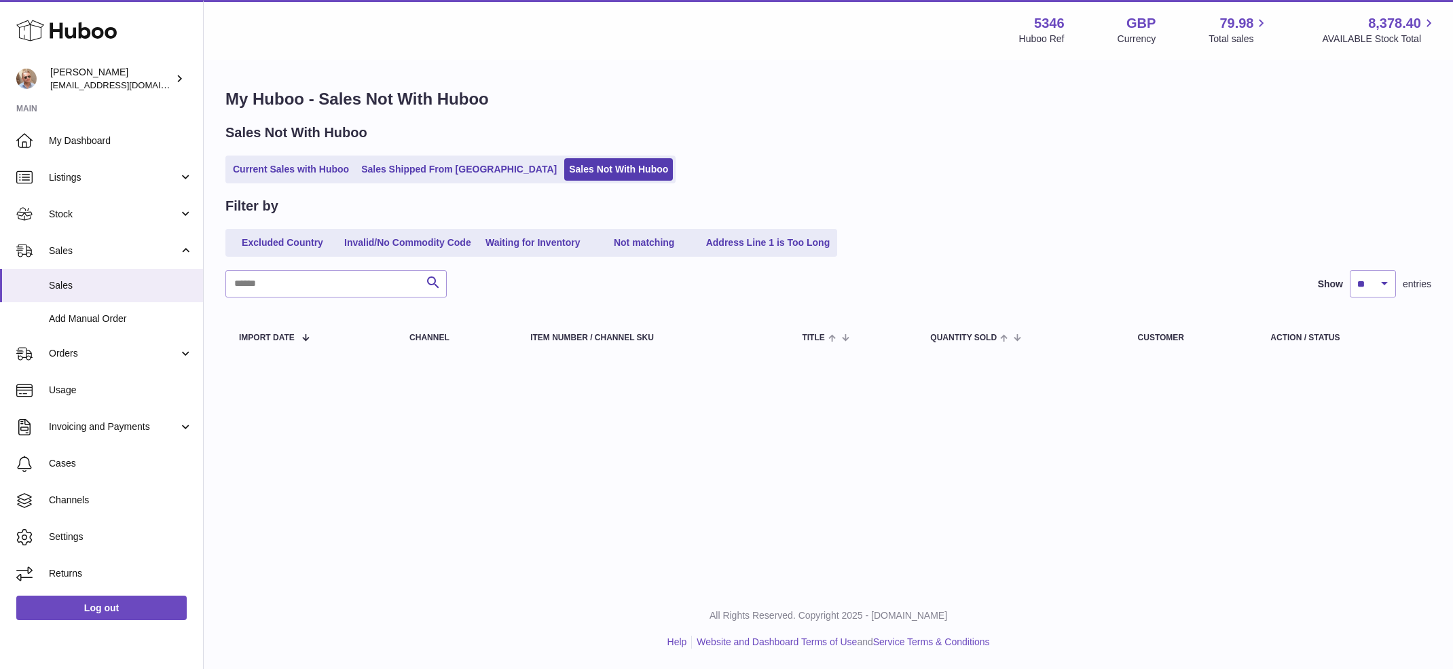 This screenshot has height=669, width=1453. What do you see at coordinates (121, 463) in the screenshot?
I see `span: Cases` at bounding box center [121, 463].